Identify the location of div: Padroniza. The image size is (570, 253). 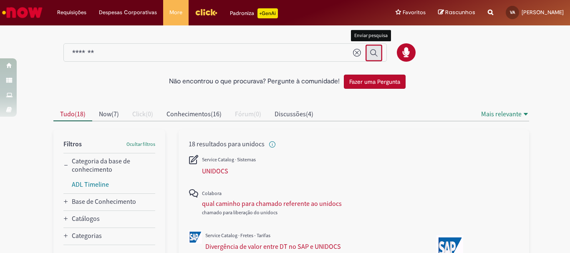
(254, 13).